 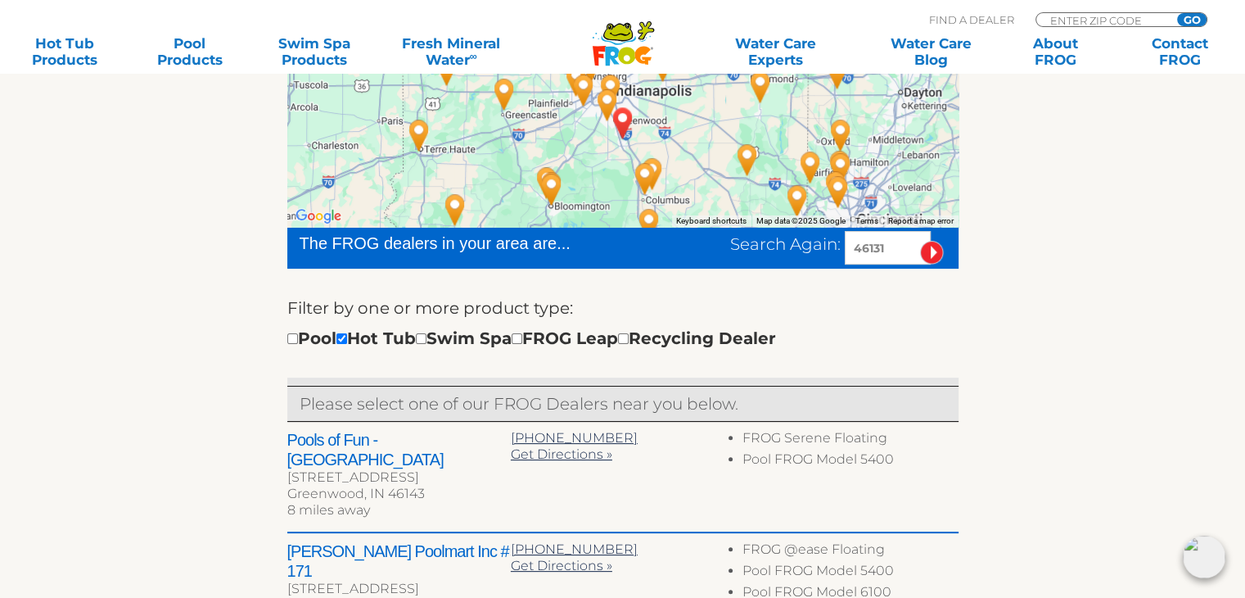 I want to click on div: Backyard Leisure - Terre Haute - 73 miles away., so click(x=419, y=135).